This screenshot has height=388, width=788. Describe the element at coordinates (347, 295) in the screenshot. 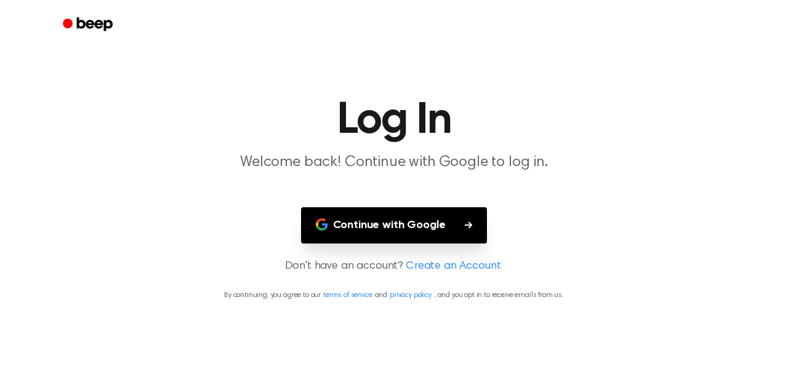

I see `a: terms of service` at that location.